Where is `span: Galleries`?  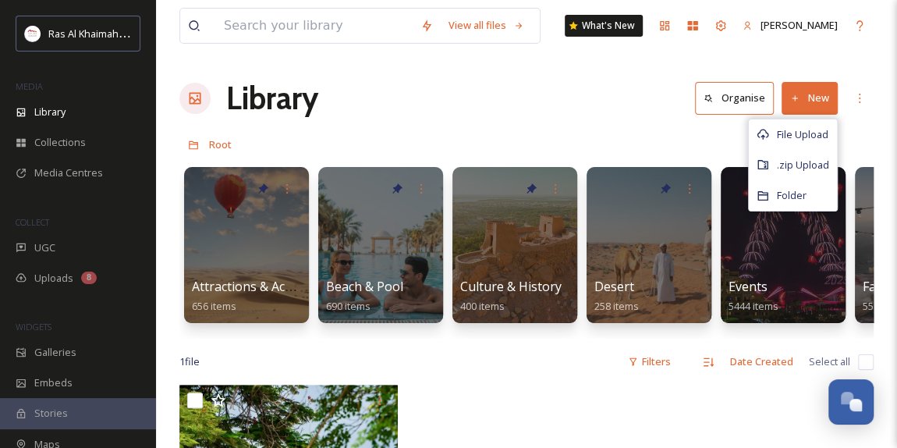
span: Galleries is located at coordinates (55, 352).